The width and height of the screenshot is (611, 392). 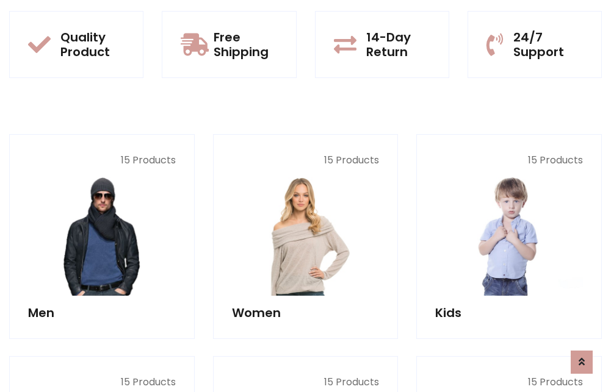 I want to click on h5: Women, so click(x=306, y=313).